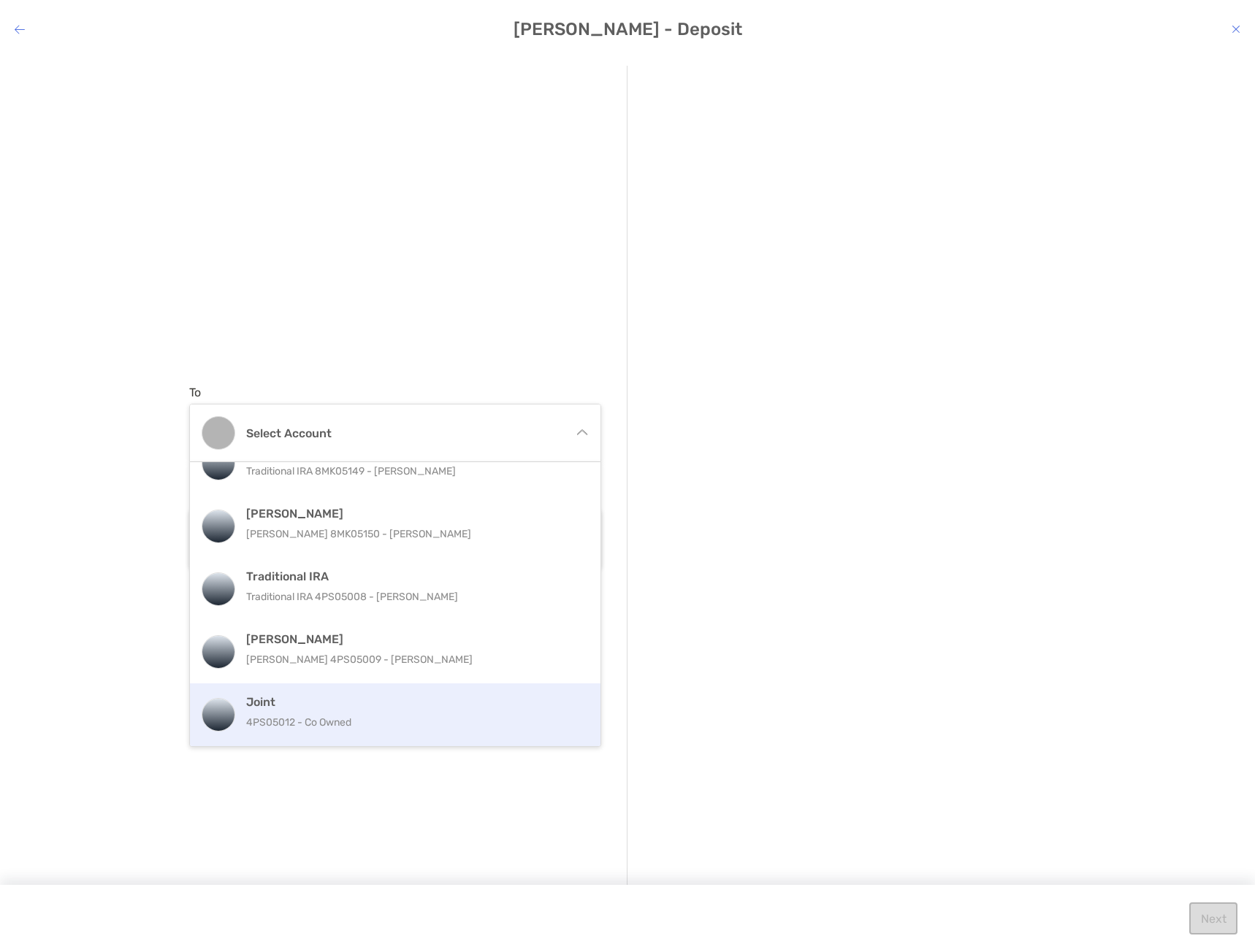  Describe the element at coordinates (411, 576) in the screenshot. I see `h4: Traditional IRA` at that location.